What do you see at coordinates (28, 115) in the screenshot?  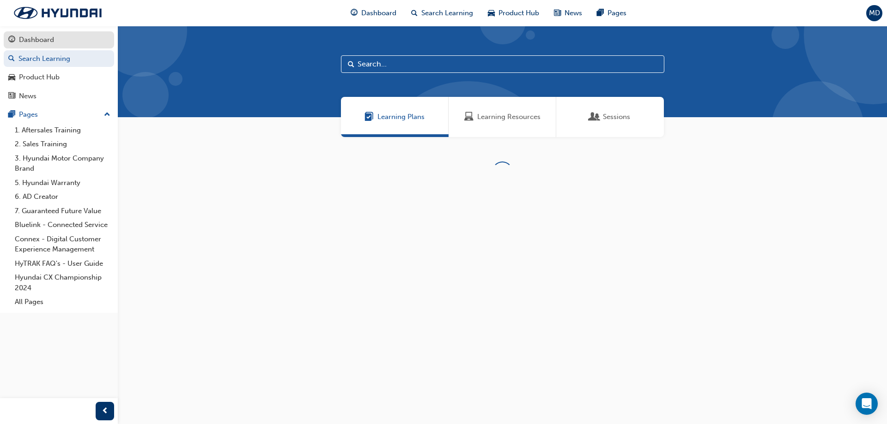 I see `div: Pages` at bounding box center [28, 115].